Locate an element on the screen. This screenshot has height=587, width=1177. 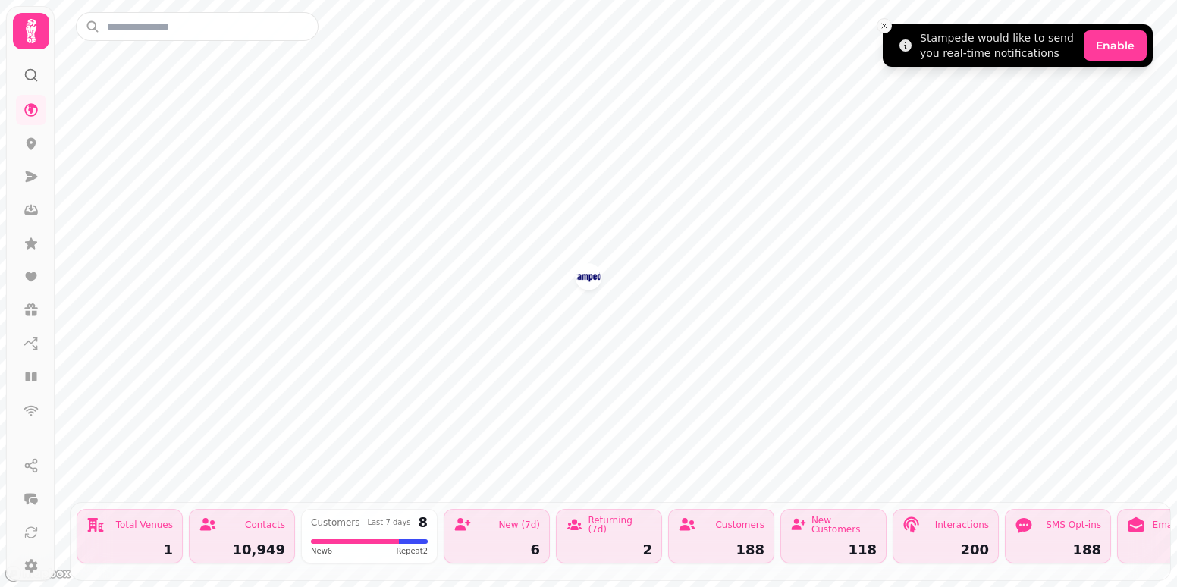
div: 10,949 is located at coordinates (242, 550).